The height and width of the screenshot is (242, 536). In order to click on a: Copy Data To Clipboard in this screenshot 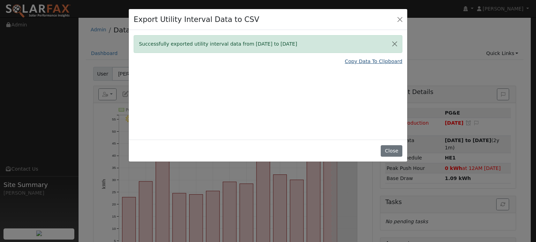, I will do `click(373, 61)`.